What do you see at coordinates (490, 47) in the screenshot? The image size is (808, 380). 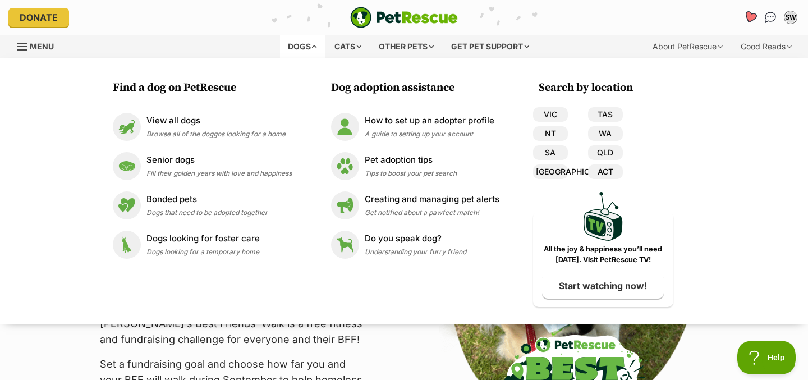 I see `div: Get pet support` at bounding box center [490, 47].